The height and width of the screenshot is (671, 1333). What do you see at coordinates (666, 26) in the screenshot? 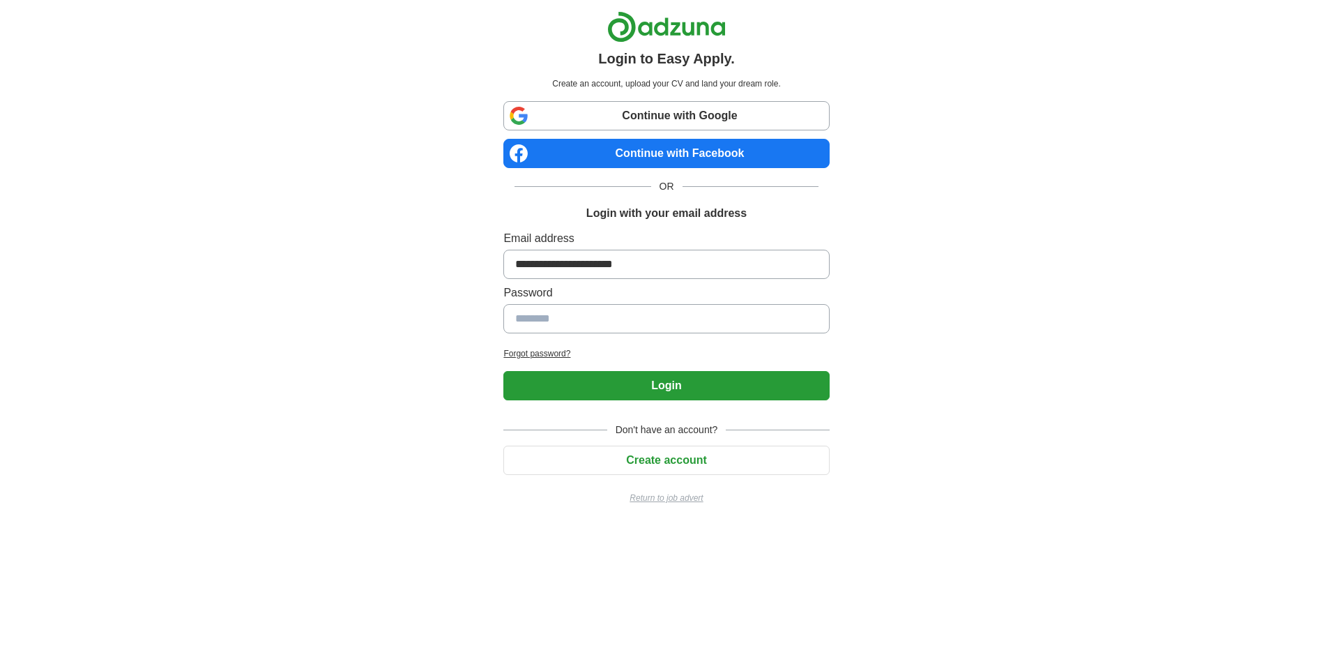
I see `img: Adzuna logo` at bounding box center [666, 26].